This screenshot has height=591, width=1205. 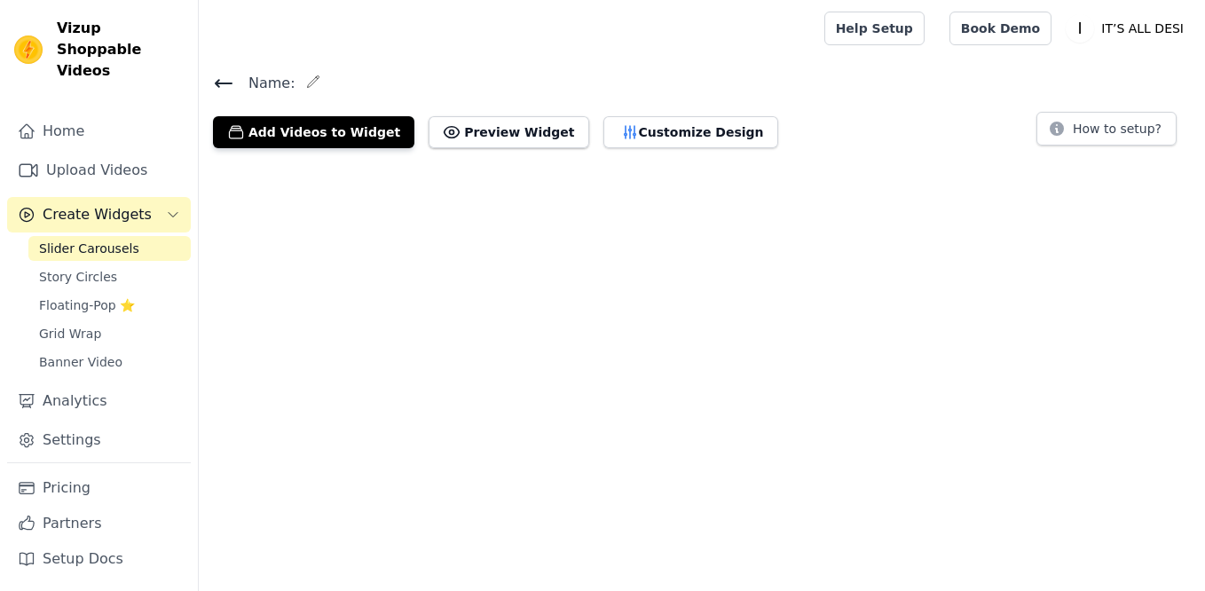 I want to click on button: Customize Design, so click(x=690, y=132).